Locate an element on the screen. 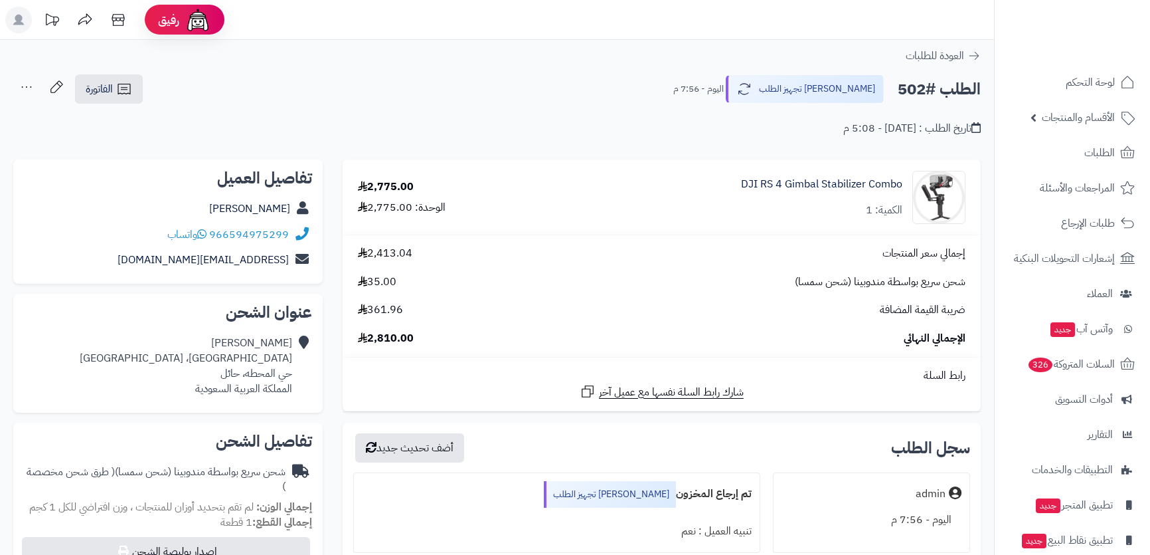 This screenshot has width=1150, height=555. h2: عنوان الشحن is located at coordinates (168, 312).